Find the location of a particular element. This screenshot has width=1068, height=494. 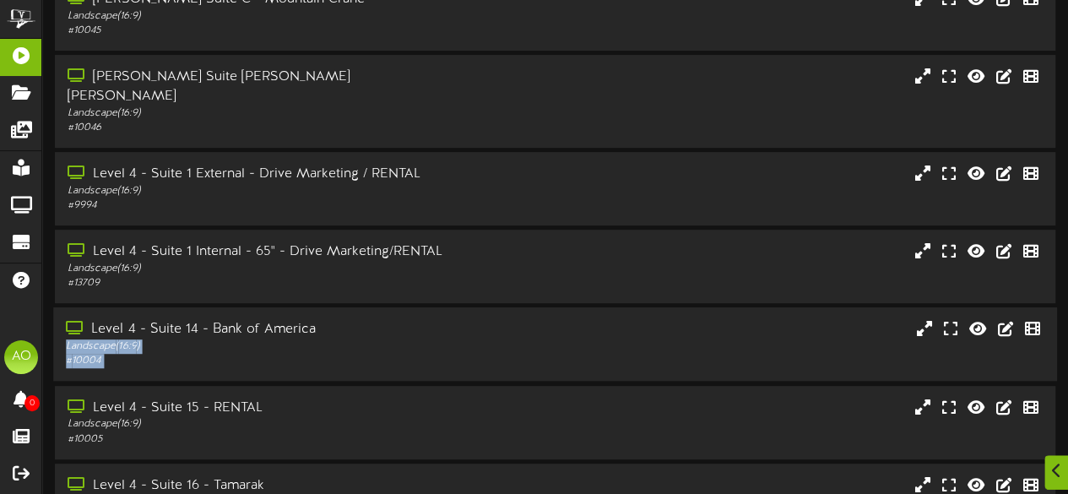

div: Level 4 - Suite 15 - RENTAL is located at coordinates (263, 408).